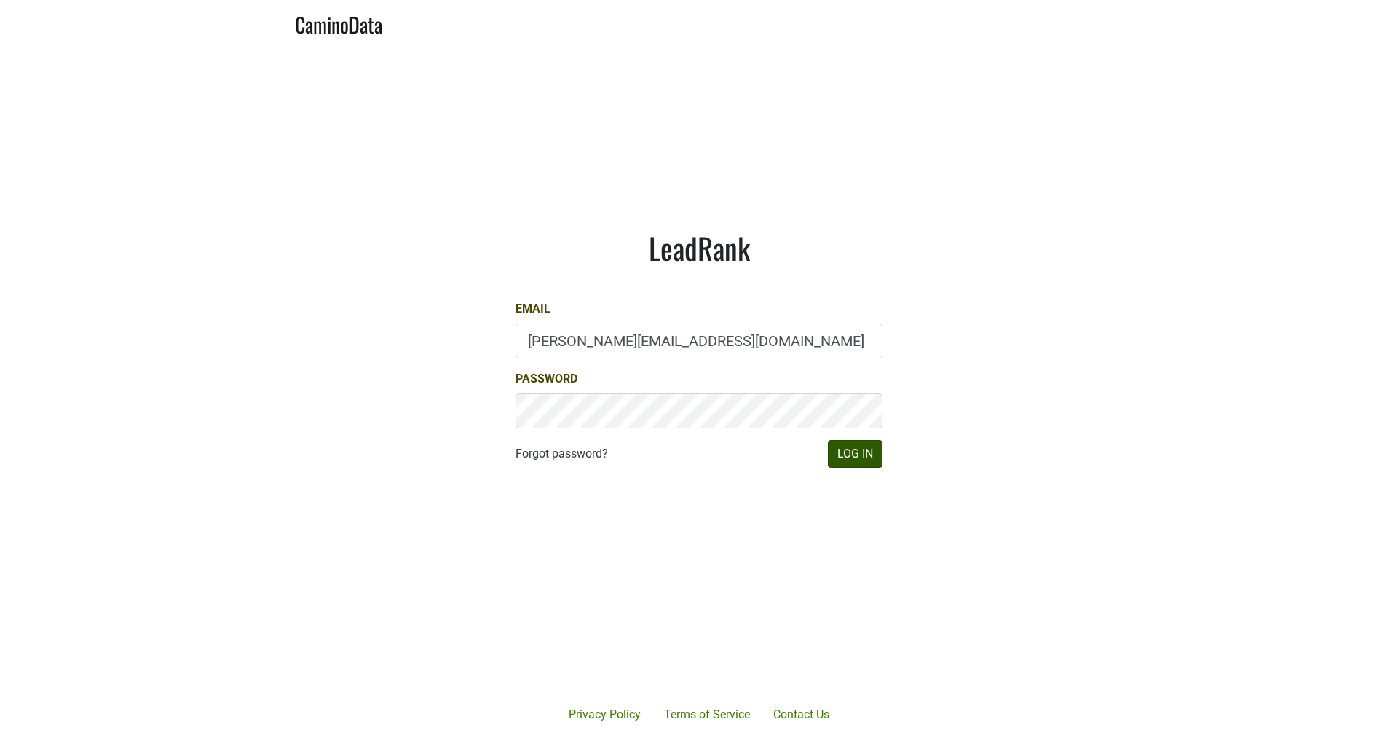 This screenshot has height=741, width=1398. Describe the element at coordinates (533, 309) in the screenshot. I see `label: Email` at that location.